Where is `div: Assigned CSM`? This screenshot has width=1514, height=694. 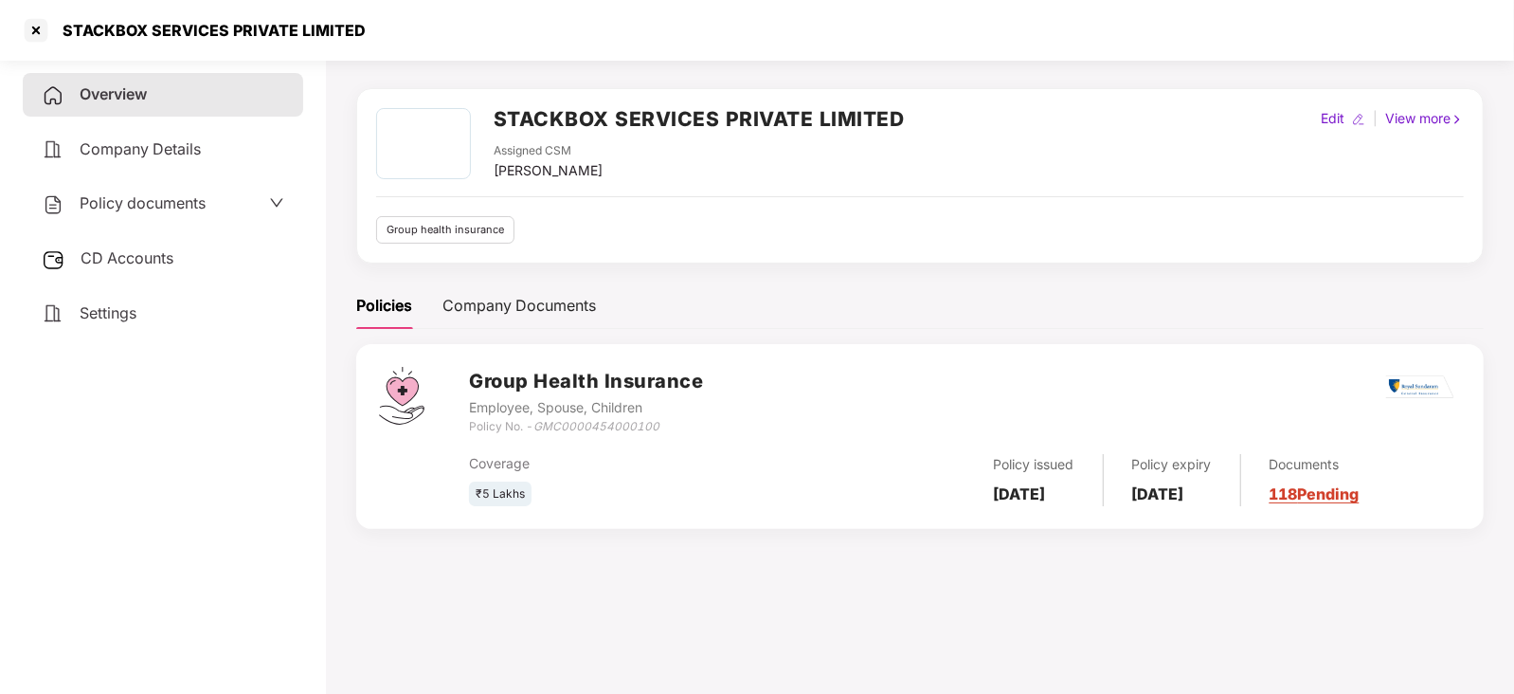 div: Assigned CSM is located at coordinates (548, 151).